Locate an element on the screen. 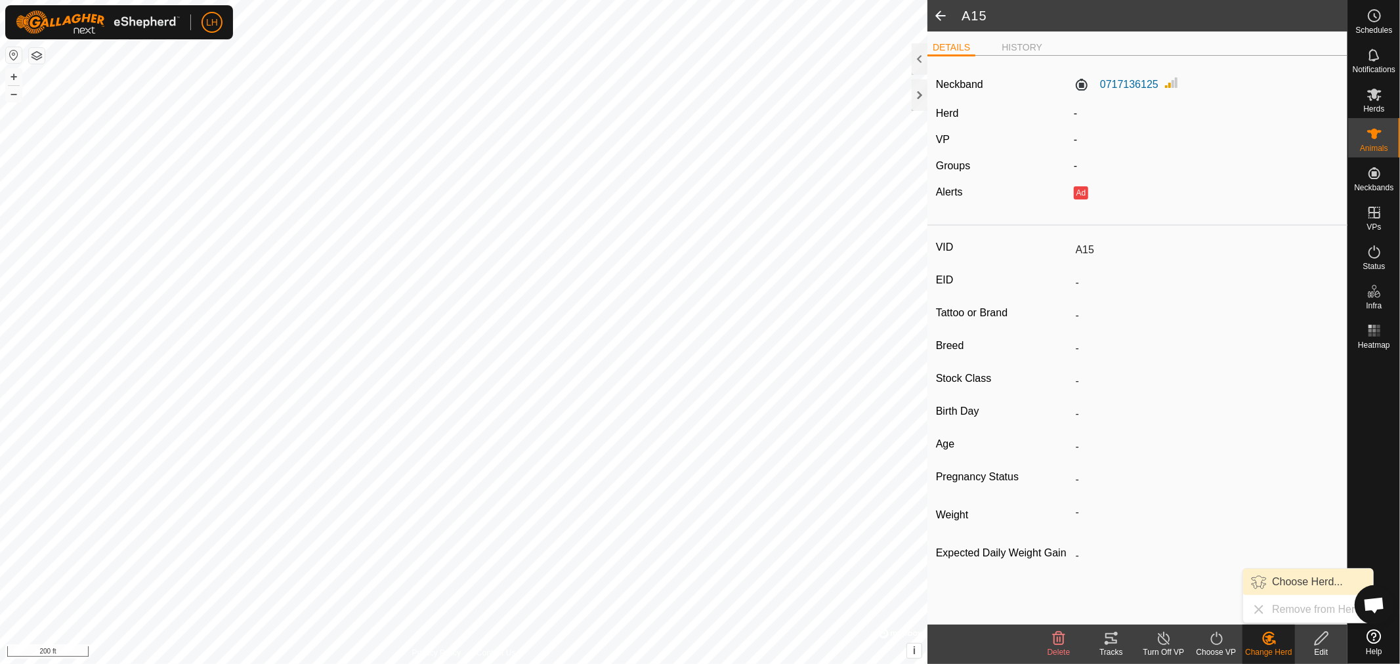  span: Animals is located at coordinates (1374, 148).